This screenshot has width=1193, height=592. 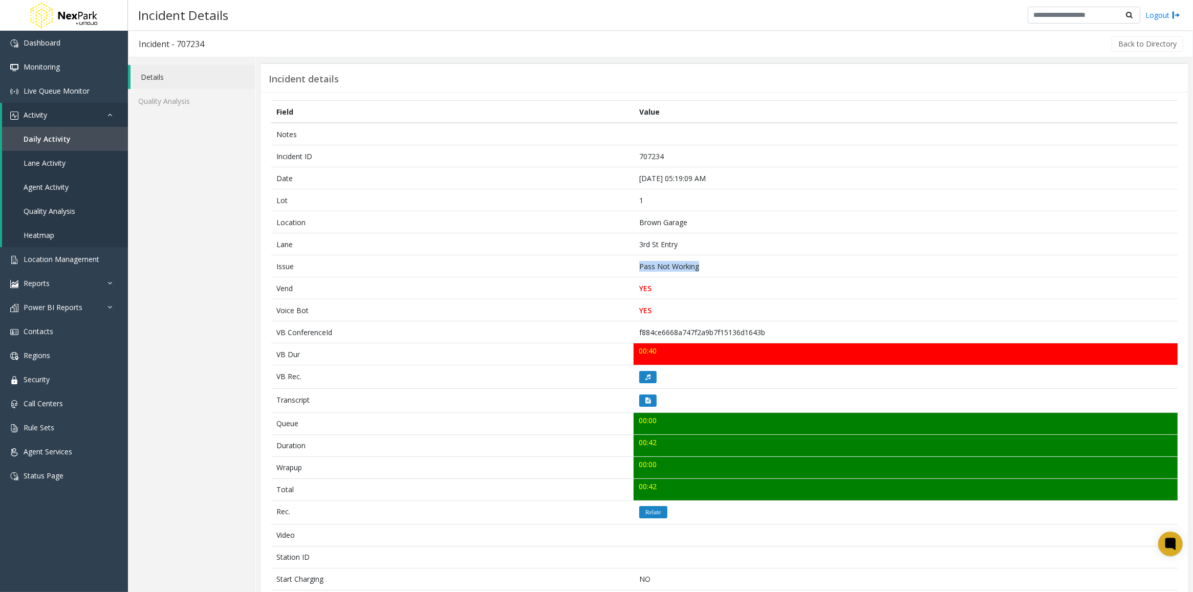 What do you see at coordinates (452, 112) in the screenshot?
I see `th: Field` at bounding box center [452, 112].